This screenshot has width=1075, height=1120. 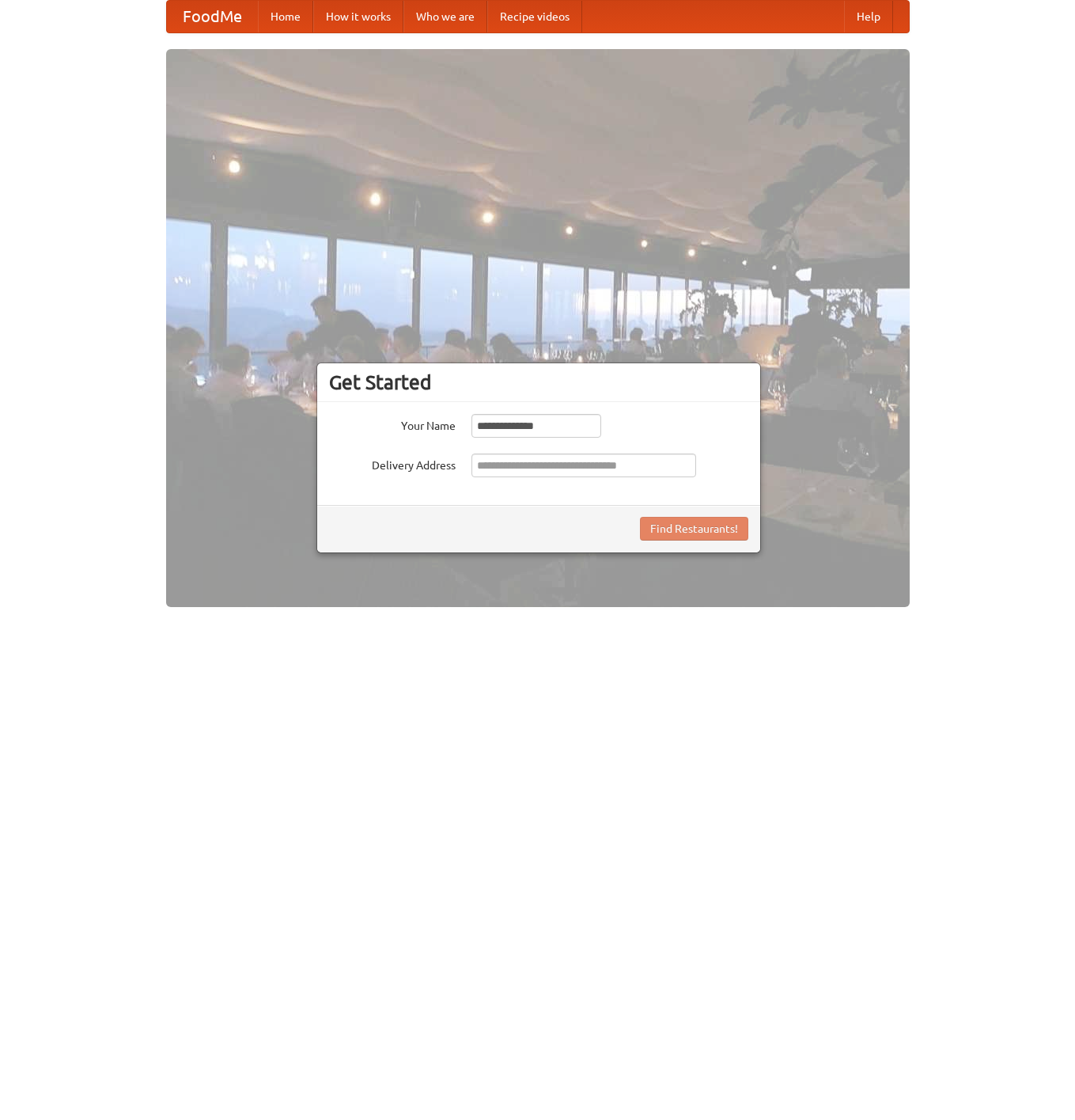 I want to click on label: Your Name, so click(x=392, y=423).